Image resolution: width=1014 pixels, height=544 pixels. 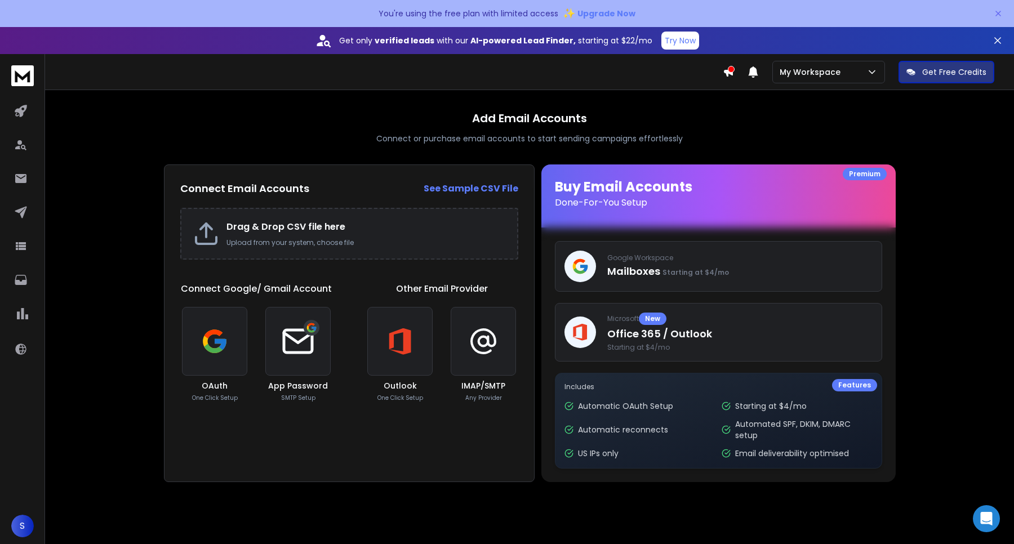 I want to click on p: Office 365 / Outlook, so click(x=740, y=334).